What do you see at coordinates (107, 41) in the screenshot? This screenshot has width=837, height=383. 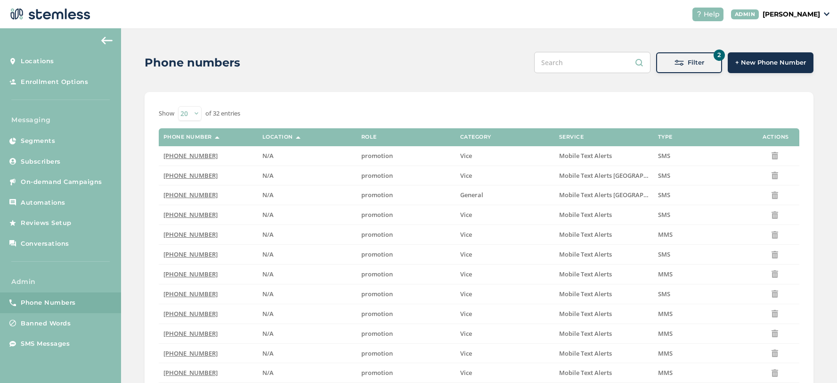 I see `img: icon-arrow-back-accent-c549486e.svg` at bounding box center [107, 41].